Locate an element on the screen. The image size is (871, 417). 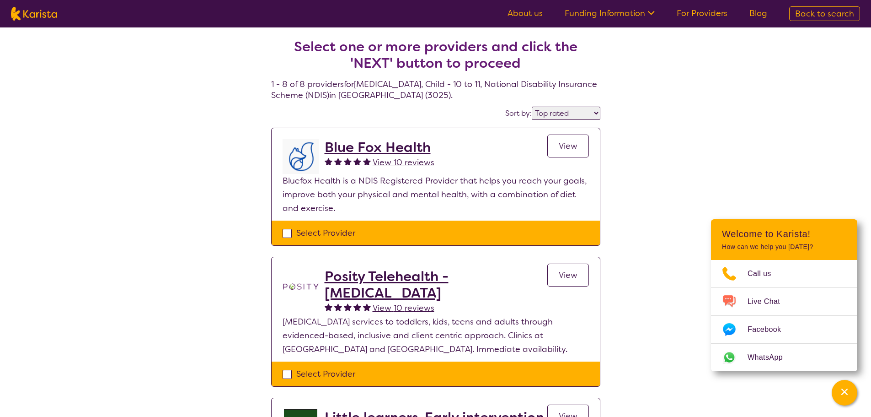
div: Channel Menu is located at coordinates (785, 295).